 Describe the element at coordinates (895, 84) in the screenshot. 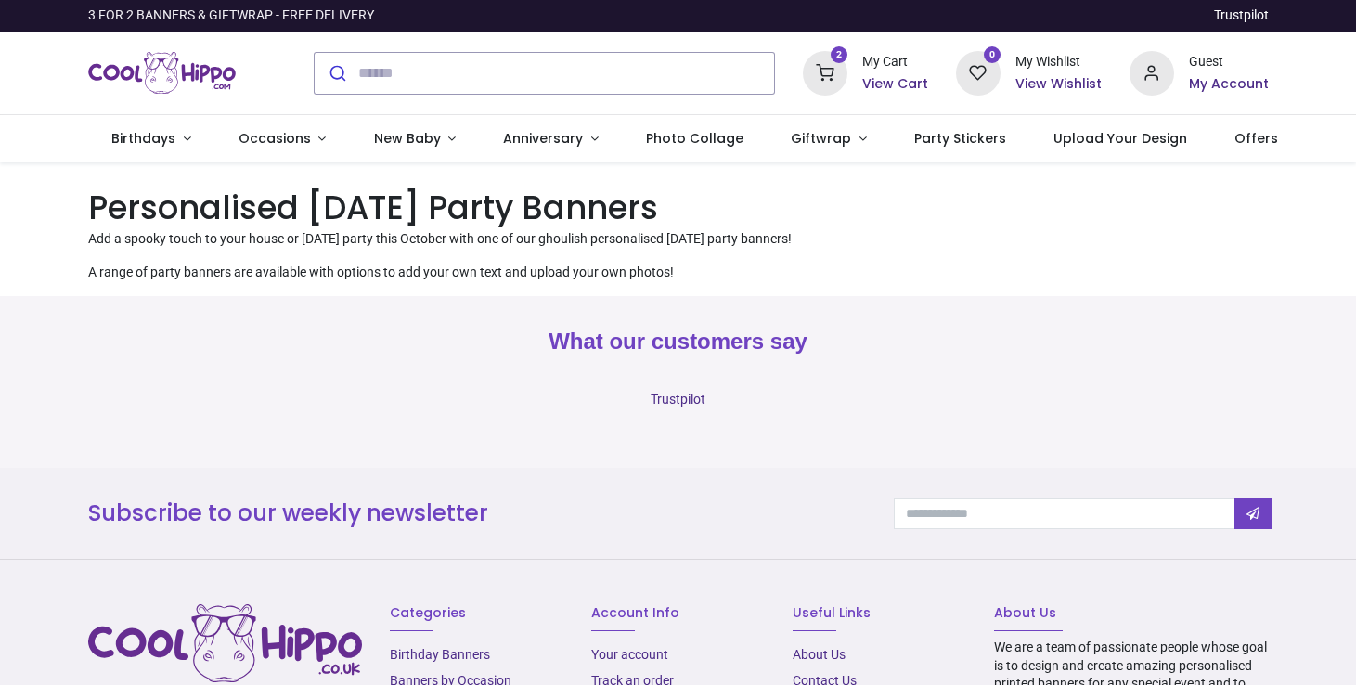

I see `a: View Cart` at that location.